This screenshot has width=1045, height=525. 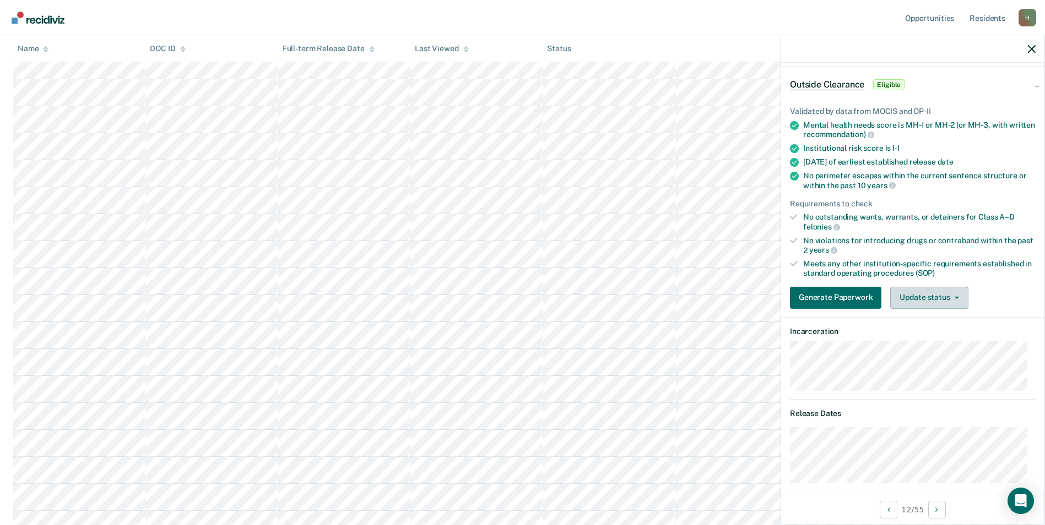 What do you see at coordinates (1027, 18) in the screenshot?
I see `div: H` at bounding box center [1027, 18].